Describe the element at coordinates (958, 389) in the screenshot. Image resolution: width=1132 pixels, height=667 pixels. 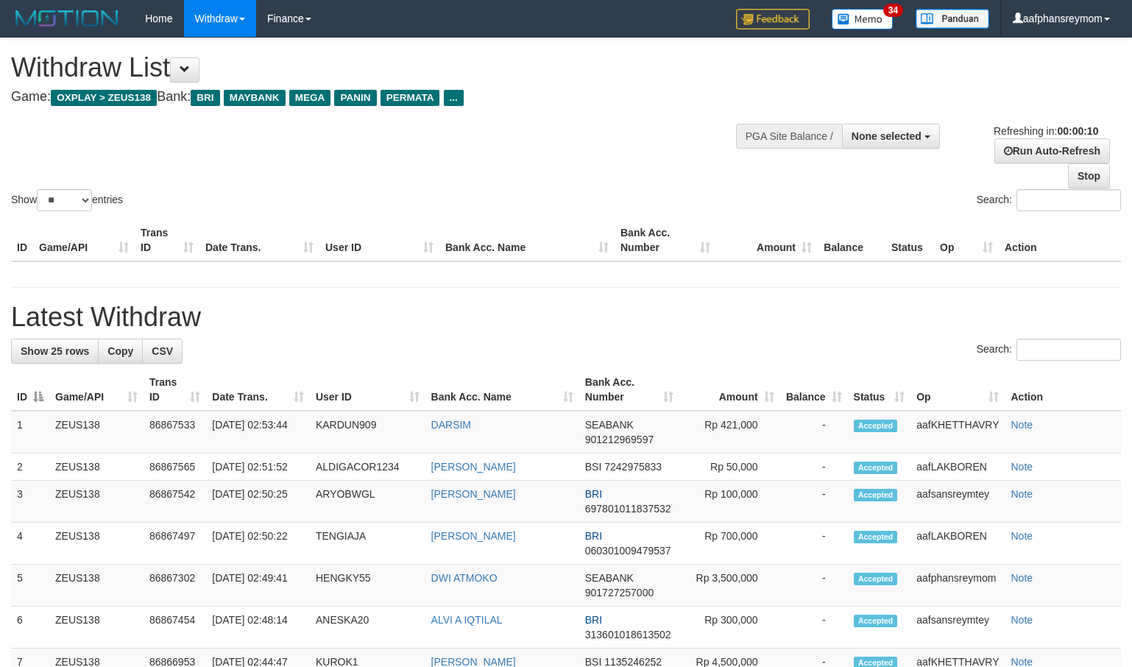
I see `th: Op: activate to sort column ascending` at that location.